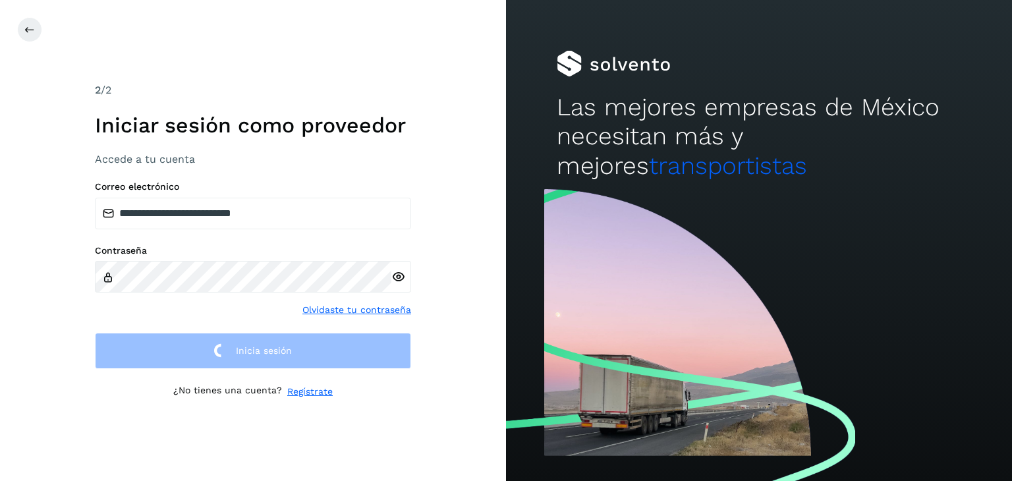  What do you see at coordinates (253, 186) in the screenshot?
I see `label: Correo electrónico` at bounding box center [253, 186].